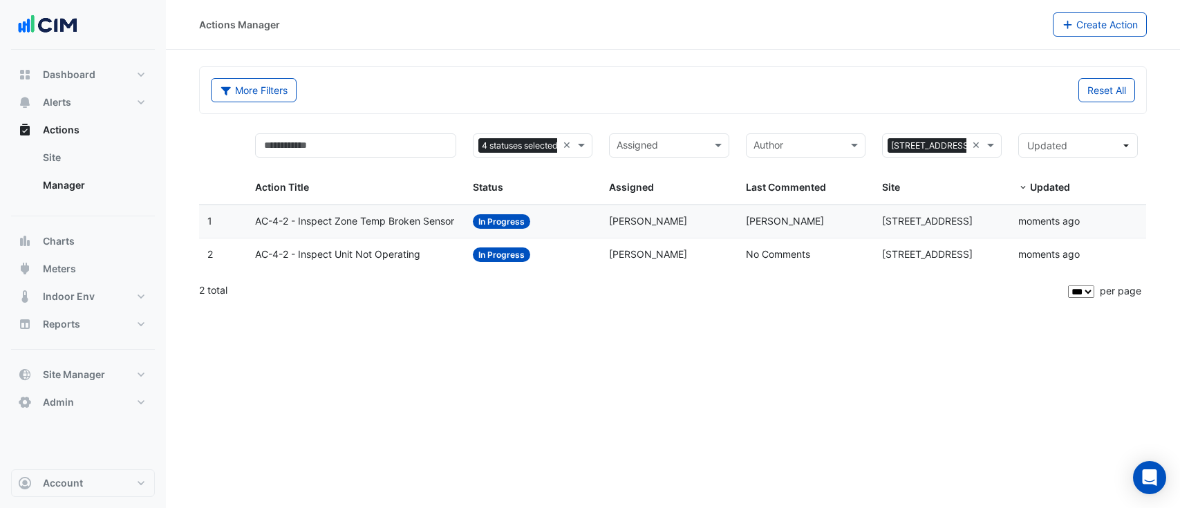 The height and width of the screenshot is (508, 1180). What do you see at coordinates (83, 402) in the screenshot?
I see `button: Admin` at bounding box center [83, 402].